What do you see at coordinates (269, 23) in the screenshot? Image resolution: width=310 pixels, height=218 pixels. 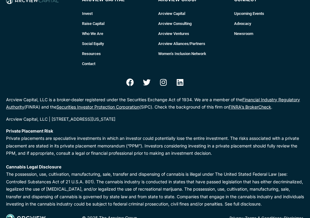 I see `a: Advocacy` at bounding box center [269, 23].